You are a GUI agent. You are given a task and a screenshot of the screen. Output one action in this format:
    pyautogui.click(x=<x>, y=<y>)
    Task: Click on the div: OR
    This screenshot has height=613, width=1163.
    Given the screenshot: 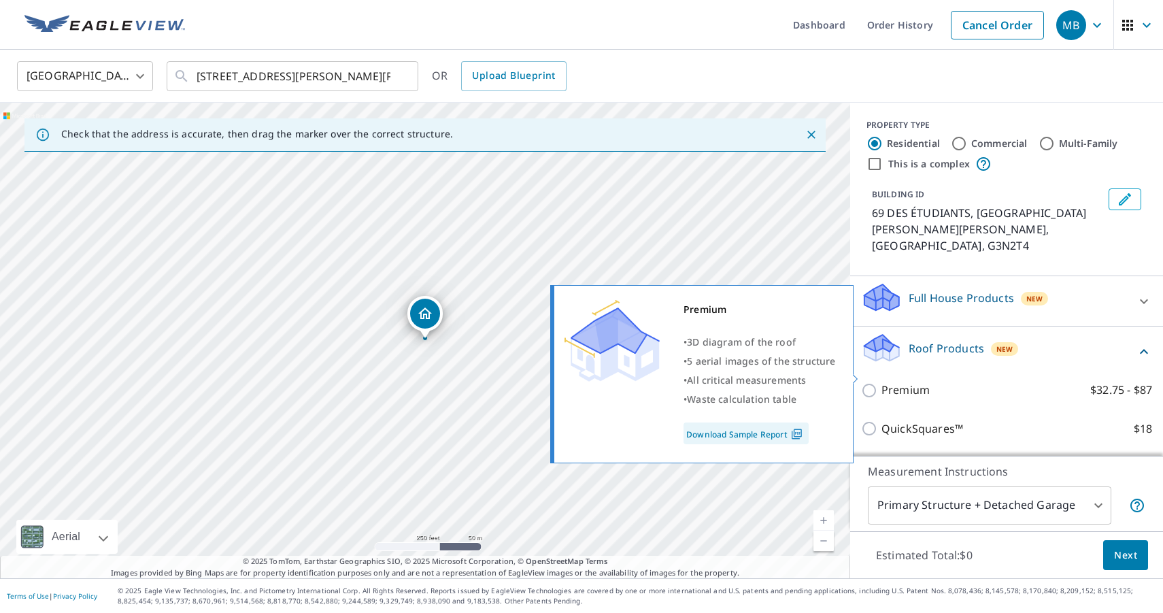 What is the action you would take?
    pyautogui.click(x=499, y=76)
    